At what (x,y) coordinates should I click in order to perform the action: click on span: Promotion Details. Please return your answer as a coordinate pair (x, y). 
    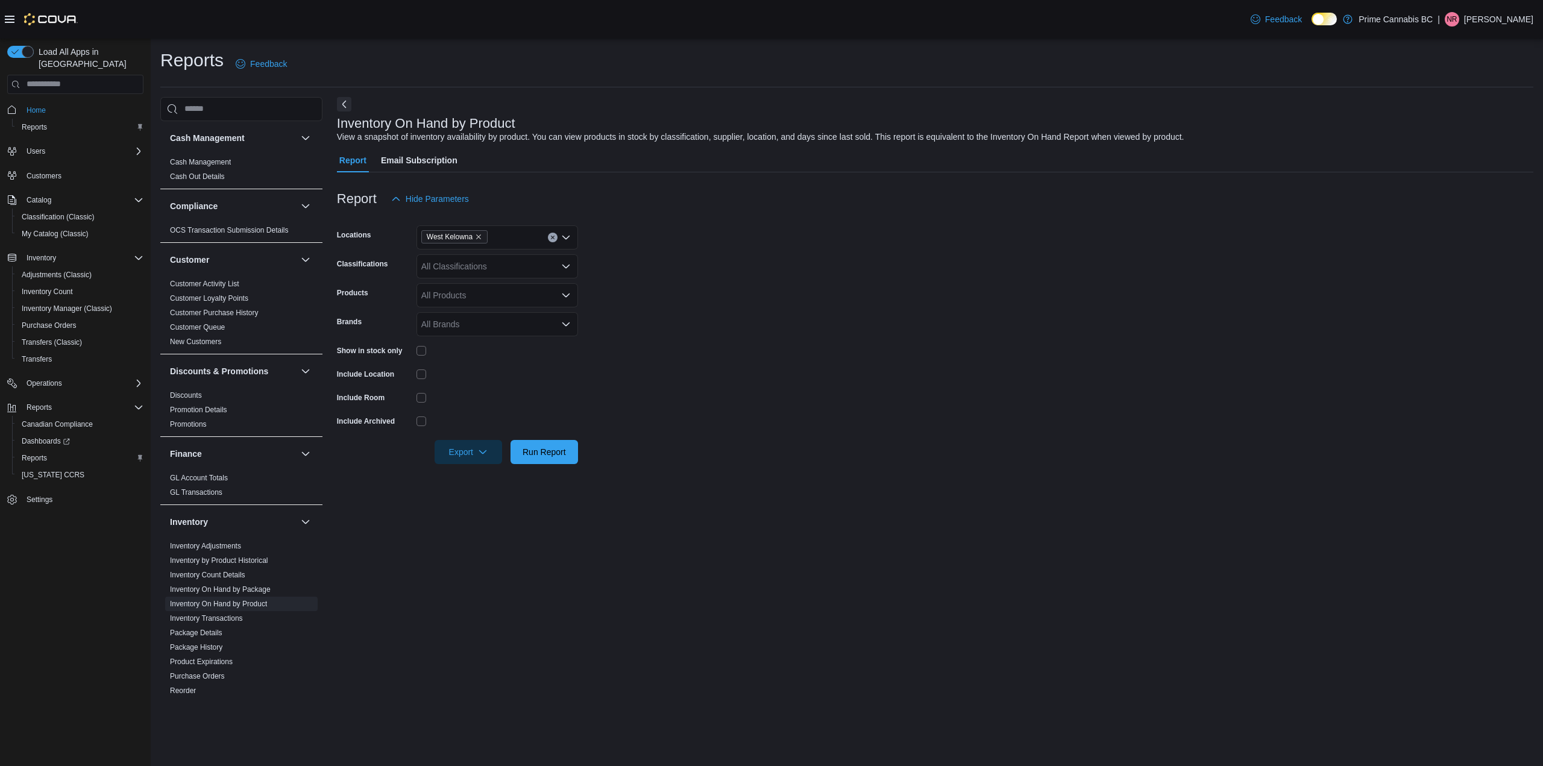
    Looking at the image, I should click on (198, 410).